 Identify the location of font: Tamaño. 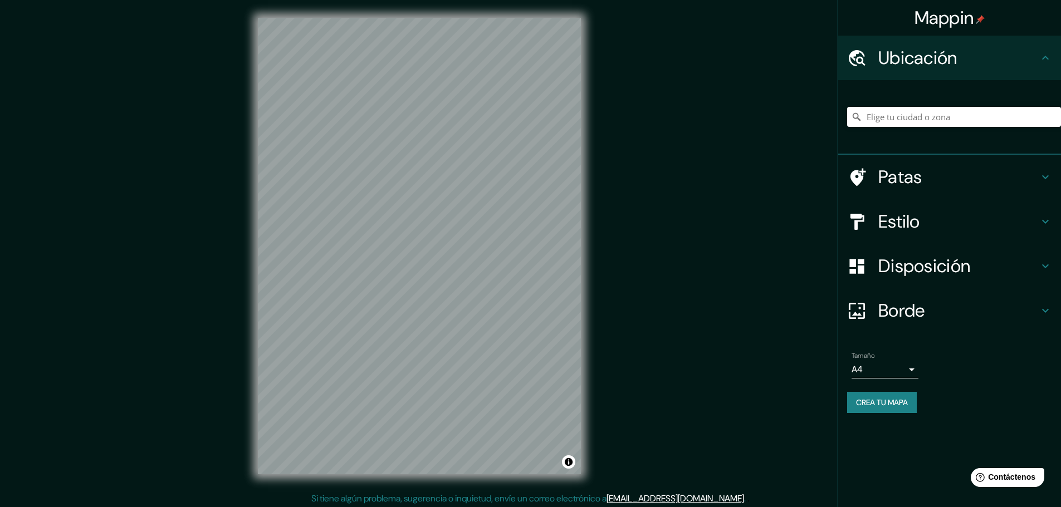
(863, 356).